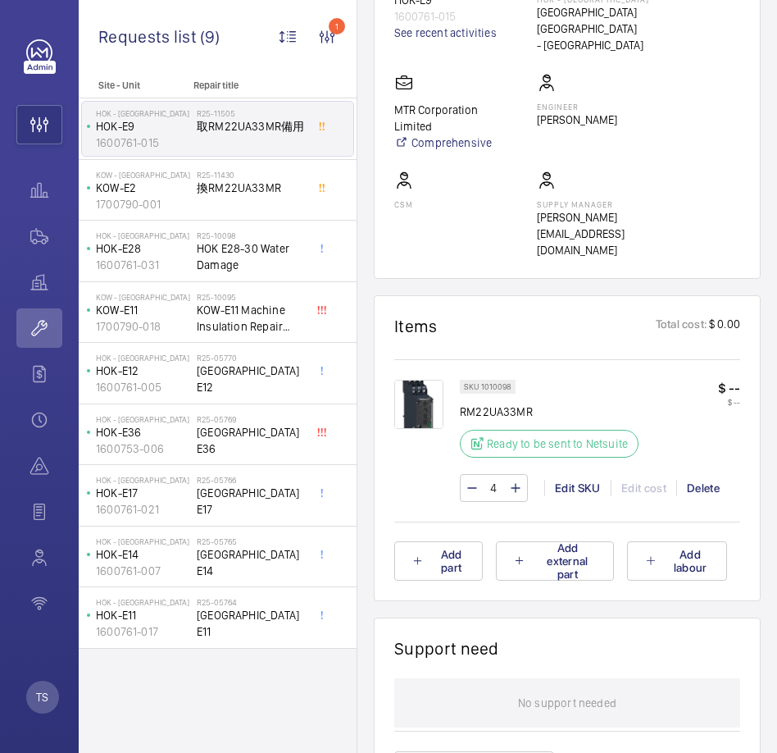 This screenshot has height=753, width=777. Describe the element at coordinates (251, 257) in the screenshot. I see `span: HOK E28-30 Water Damage` at that location.